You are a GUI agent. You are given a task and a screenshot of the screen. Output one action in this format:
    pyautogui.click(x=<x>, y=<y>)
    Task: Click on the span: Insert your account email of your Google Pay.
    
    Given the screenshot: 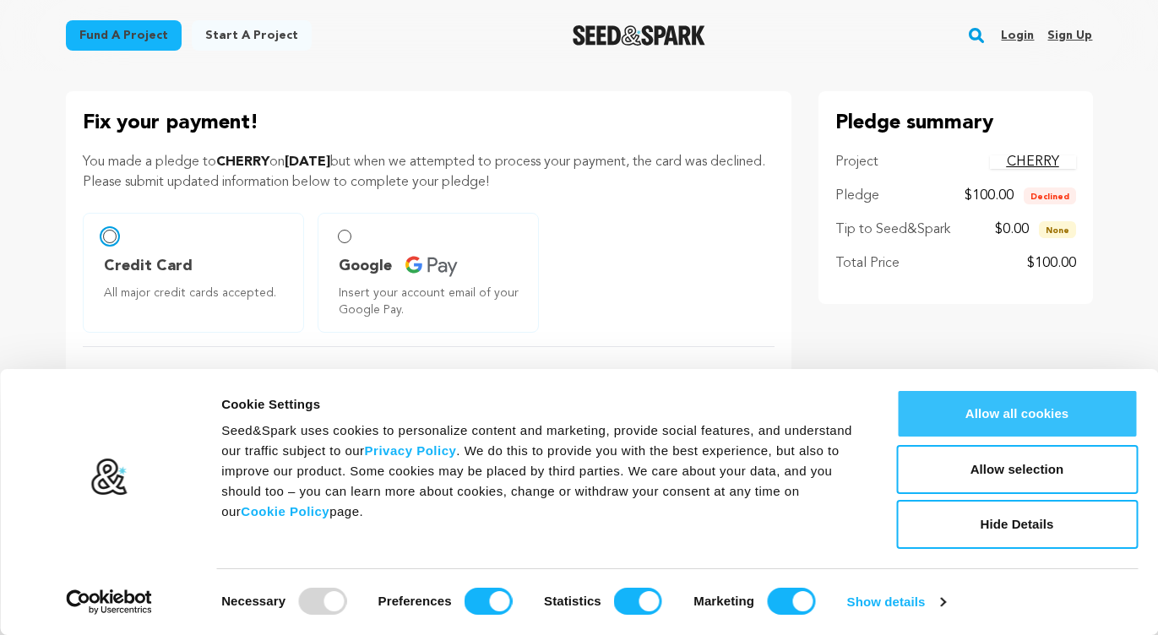 What is the action you would take?
    pyautogui.click(x=432, y=302)
    